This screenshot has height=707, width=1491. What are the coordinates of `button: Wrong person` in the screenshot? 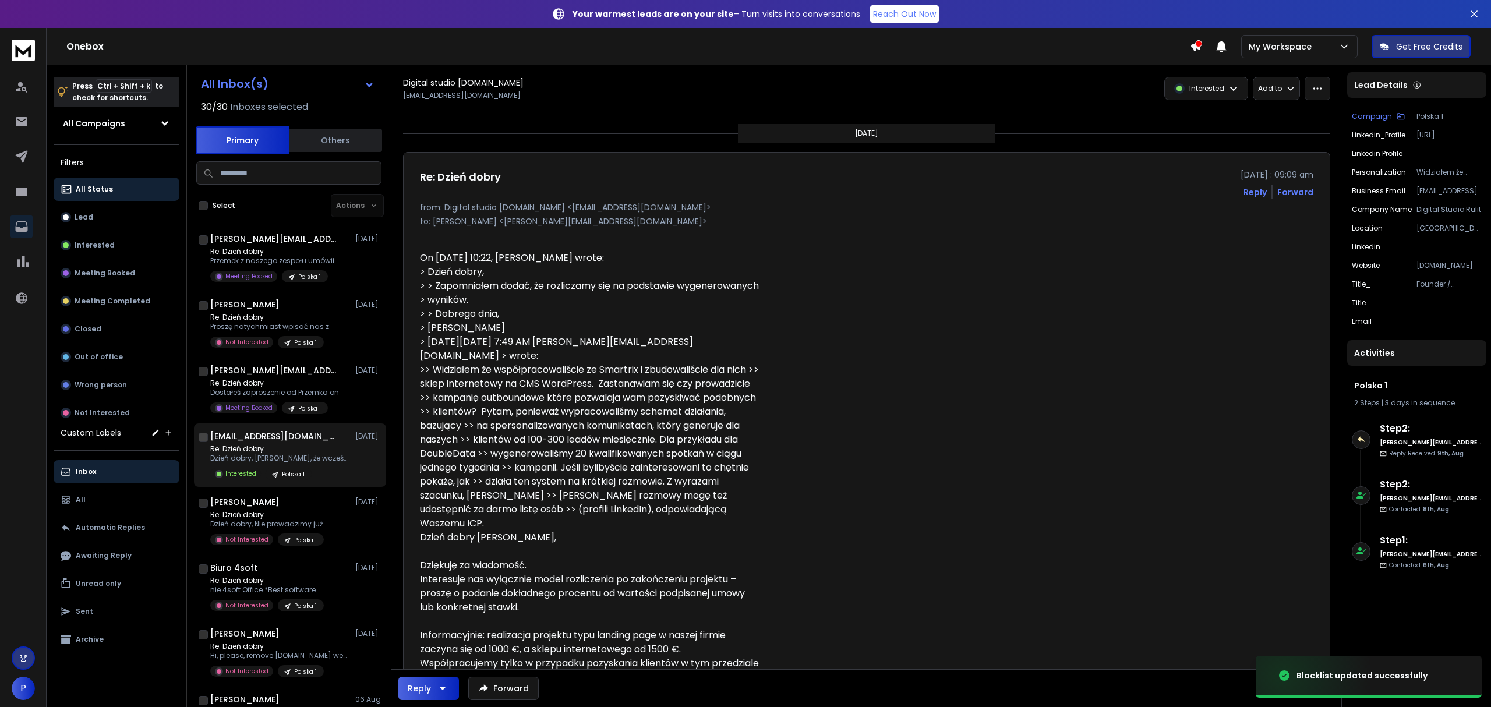 It's located at (116, 385).